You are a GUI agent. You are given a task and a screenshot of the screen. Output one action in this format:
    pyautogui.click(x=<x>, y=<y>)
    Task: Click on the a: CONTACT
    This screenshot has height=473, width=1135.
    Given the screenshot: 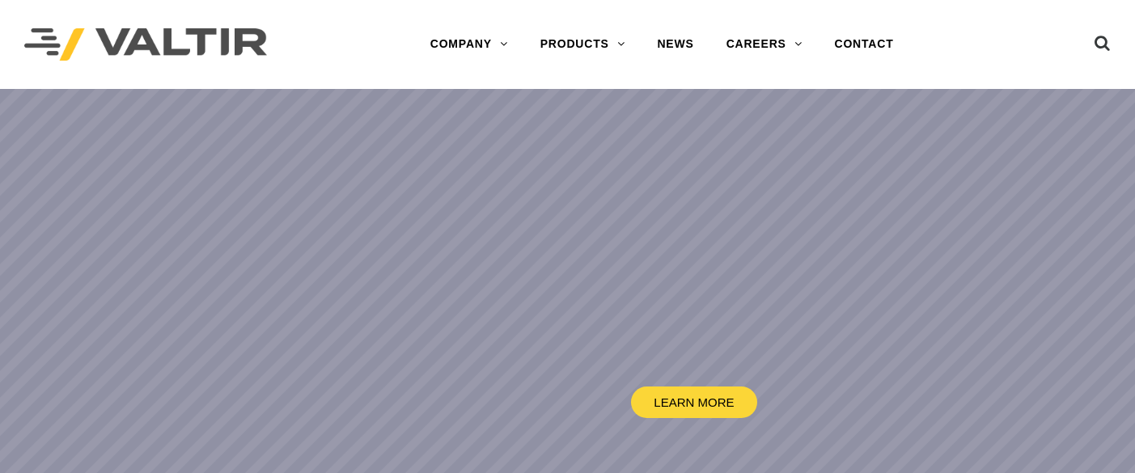 What is the action you would take?
    pyautogui.click(x=864, y=44)
    